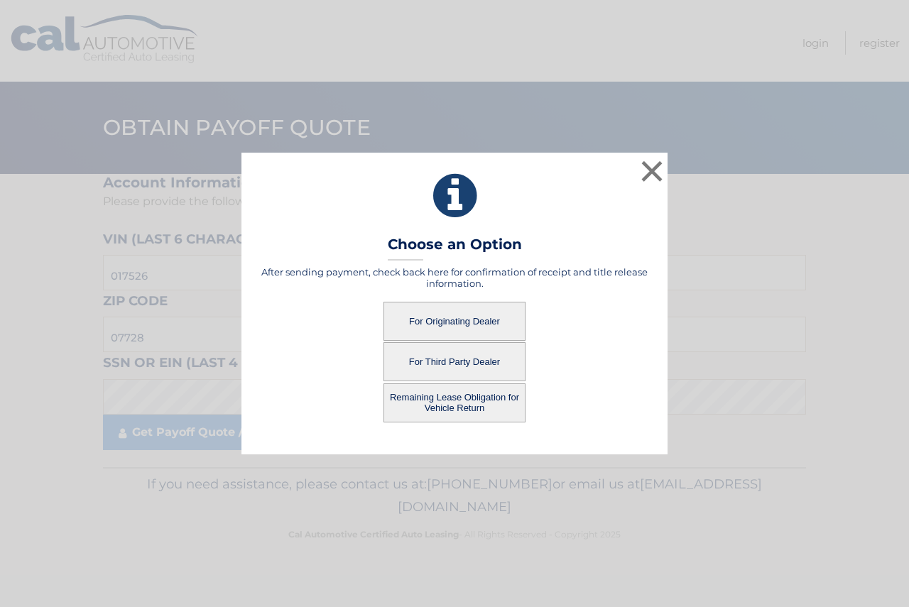 The width and height of the screenshot is (909, 607). I want to click on button: For Originating Dealer, so click(454, 321).